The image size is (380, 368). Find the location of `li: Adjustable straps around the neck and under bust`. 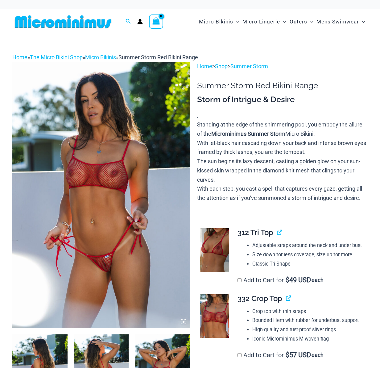

li: Adjustable straps around the neck and under bust is located at coordinates (307, 245).